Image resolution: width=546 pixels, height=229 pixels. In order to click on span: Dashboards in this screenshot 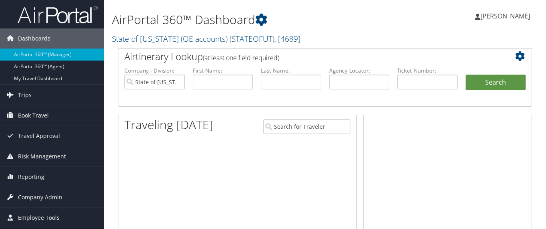, I will do `click(34, 38)`.